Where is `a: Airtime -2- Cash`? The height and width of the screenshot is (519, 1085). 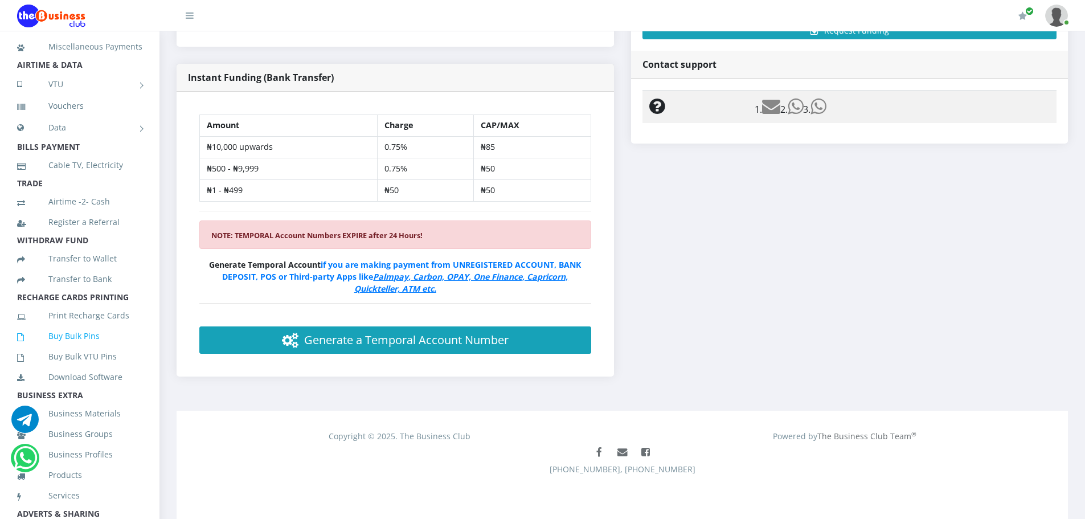
a: Airtime -2- Cash is located at coordinates (80, 202).